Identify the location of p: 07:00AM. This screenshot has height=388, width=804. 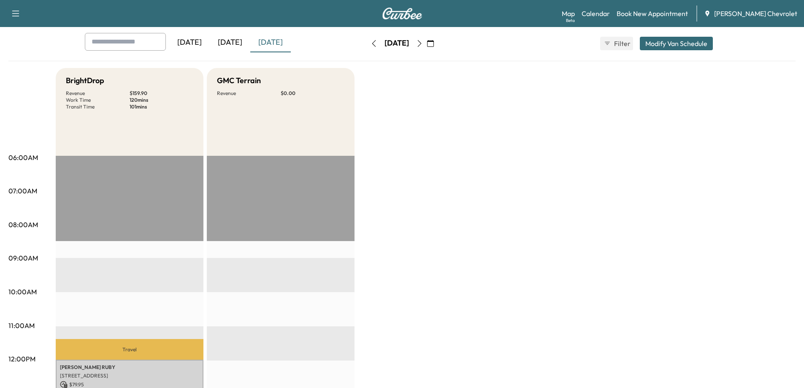
(23, 191).